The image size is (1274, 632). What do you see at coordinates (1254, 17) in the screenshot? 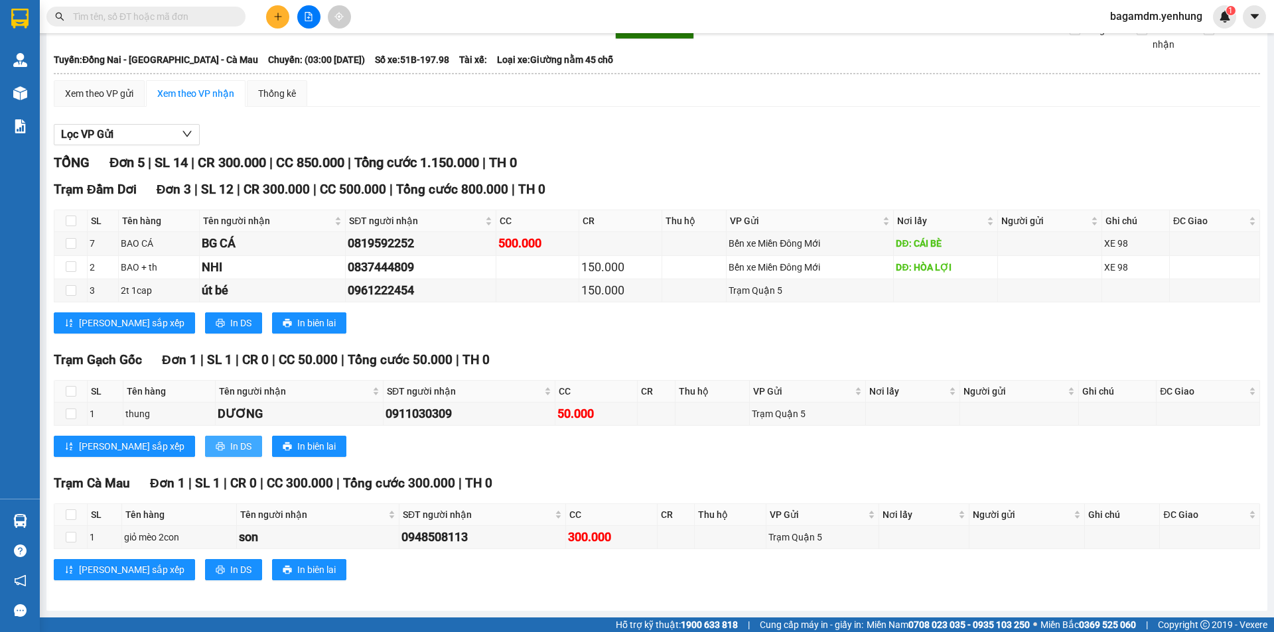
I see `button: caret-down` at bounding box center [1254, 17].